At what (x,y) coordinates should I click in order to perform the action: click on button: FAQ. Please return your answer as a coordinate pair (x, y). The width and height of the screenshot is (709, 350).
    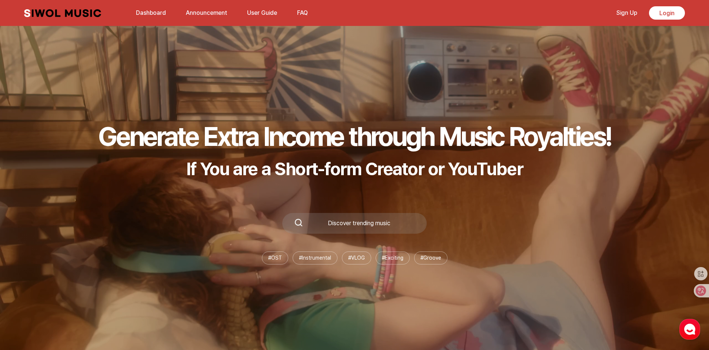
    Looking at the image, I should click on (302, 13).